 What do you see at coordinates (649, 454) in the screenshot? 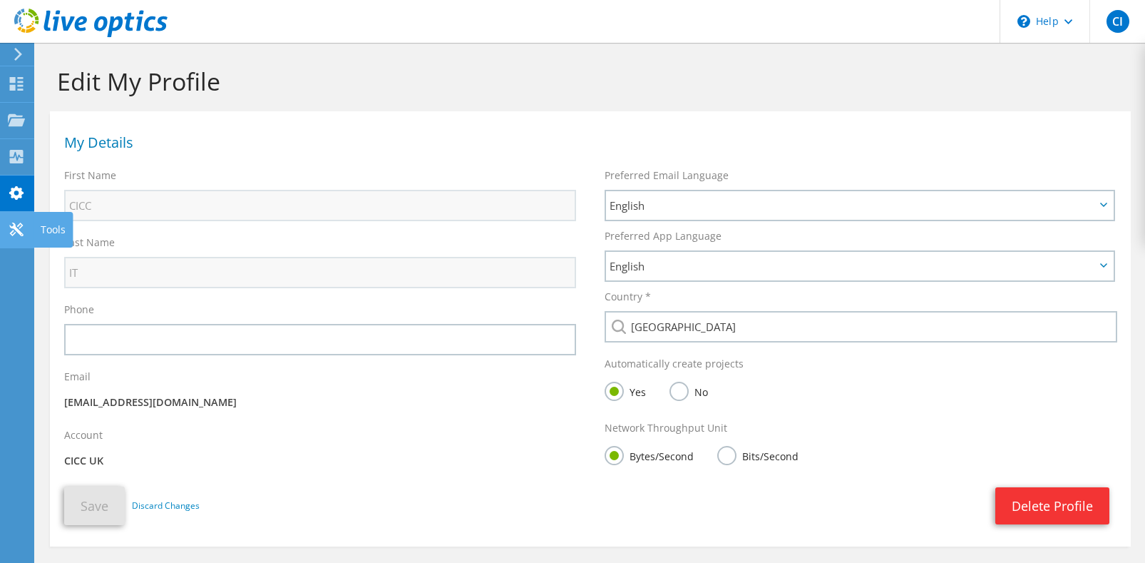
I see `label: Bytes/Second` at bounding box center [649, 454].